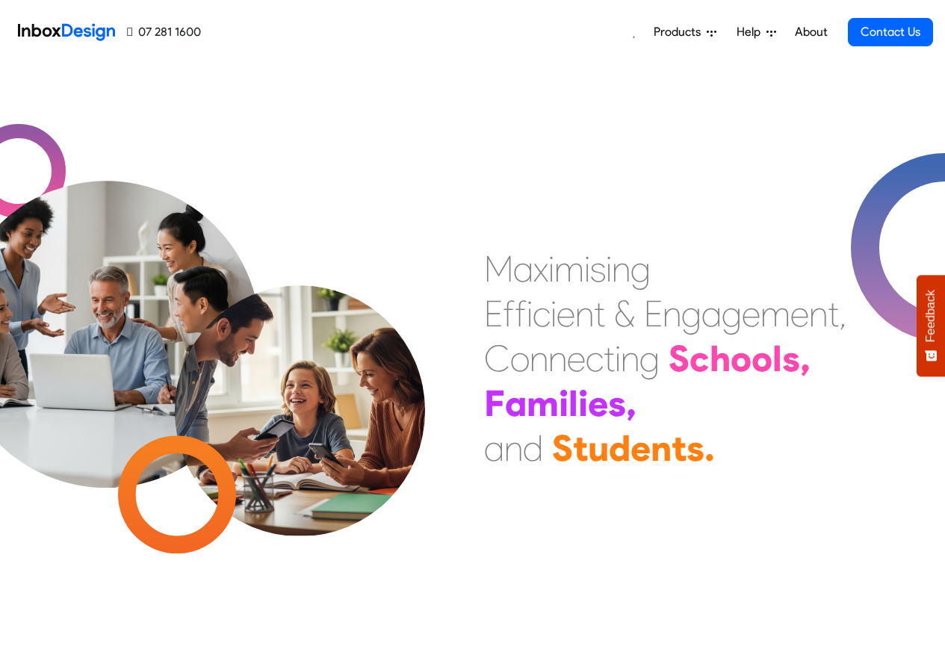  Describe the element at coordinates (164, 32) in the screenshot. I see `a: 07 281 1600` at that location.